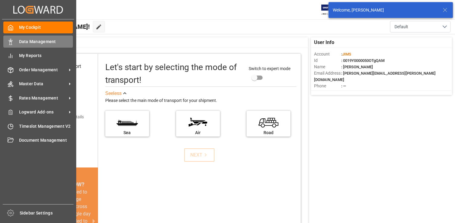 The height and width of the screenshot is (223, 455). I want to click on div: Sea, so click(127, 132).